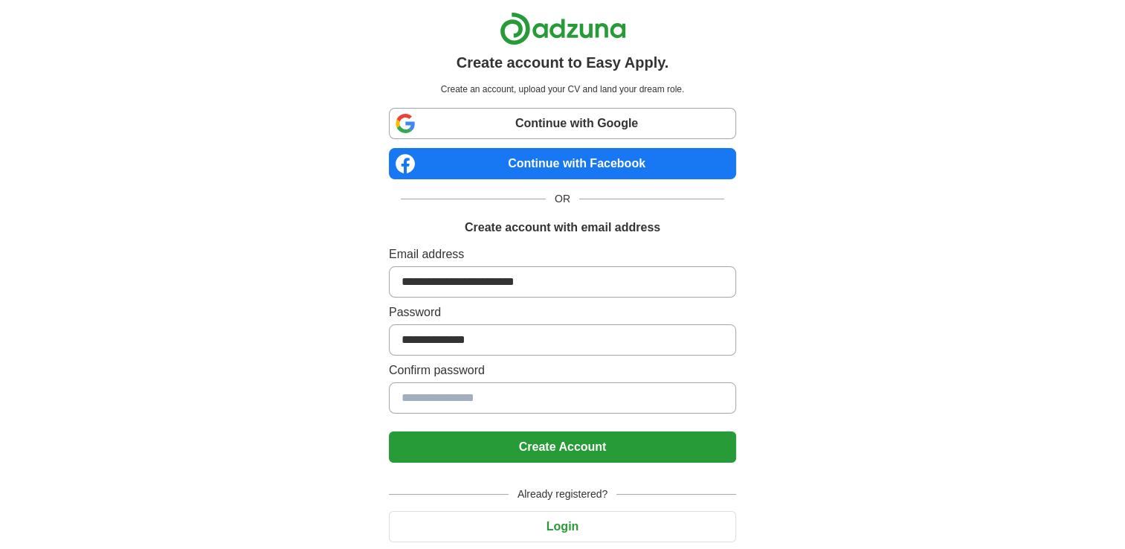 This screenshot has width=1125, height=549. Describe the element at coordinates (562, 312) in the screenshot. I see `label: Password` at that location.